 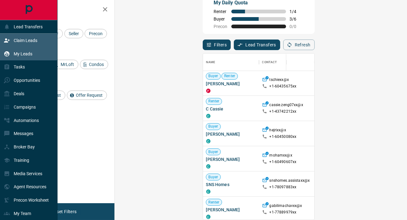 What do you see at coordinates (281, 156) in the screenshot?
I see `p: mohamxx@x` at bounding box center [281, 156].